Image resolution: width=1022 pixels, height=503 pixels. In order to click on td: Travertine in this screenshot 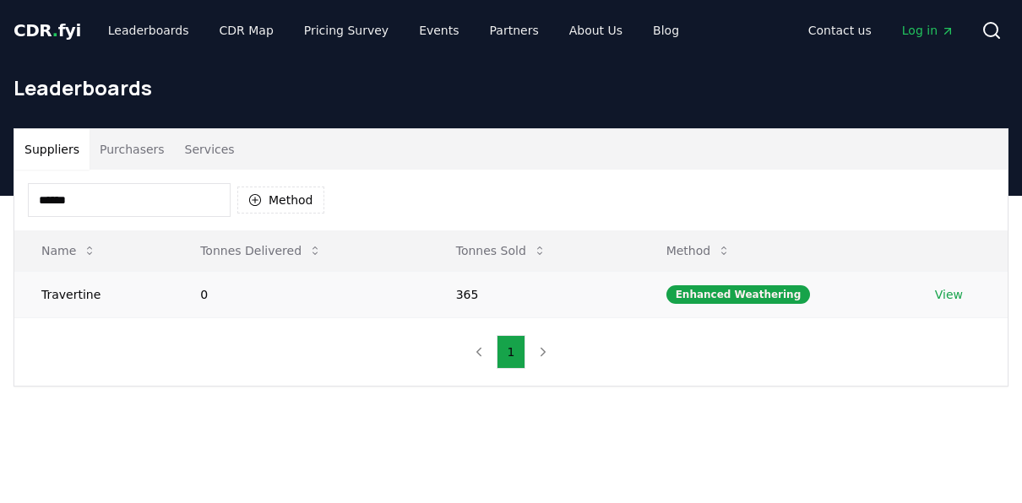, I will do `click(94, 294)`.